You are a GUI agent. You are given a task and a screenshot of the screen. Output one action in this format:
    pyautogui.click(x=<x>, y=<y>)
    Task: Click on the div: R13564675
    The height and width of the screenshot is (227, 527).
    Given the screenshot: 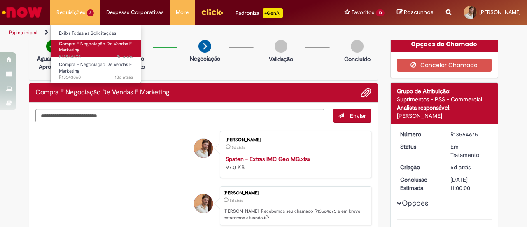 What is the action you would take?
    pyautogui.click(x=469, y=134)
    